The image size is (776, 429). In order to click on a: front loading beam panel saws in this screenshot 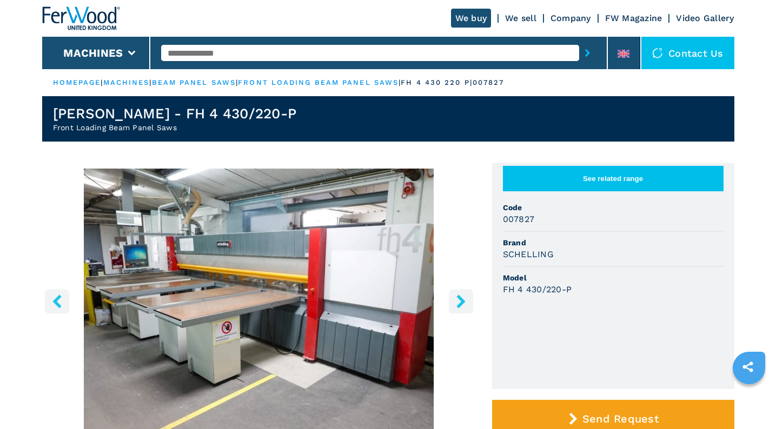, I will do `click(318, 82)`.